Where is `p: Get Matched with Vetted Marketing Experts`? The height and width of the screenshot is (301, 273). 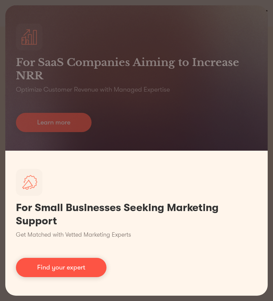
p: Get Matched with Vetted Marketing Experts is located at coordinates (73, 235).